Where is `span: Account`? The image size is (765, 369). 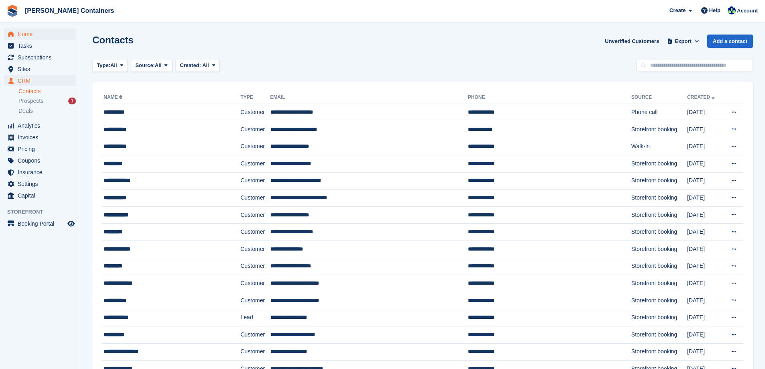 span: Account is located at coordinates (747, 11).